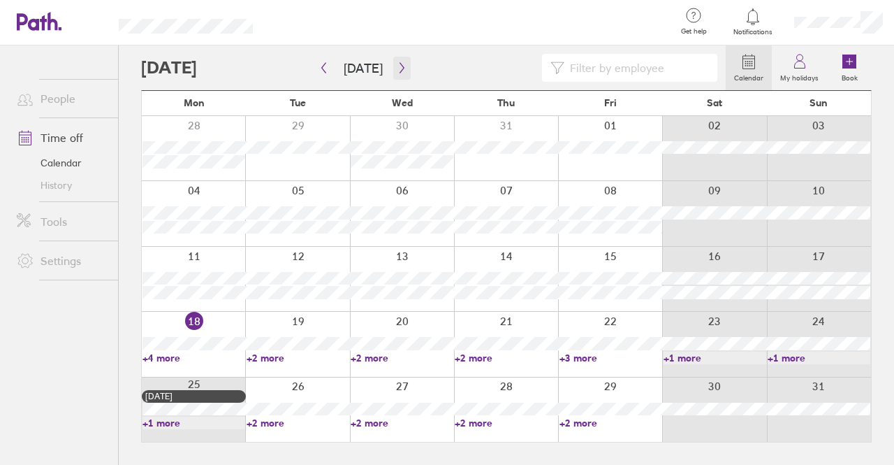  I want to click on a: People, so click(61, 99).